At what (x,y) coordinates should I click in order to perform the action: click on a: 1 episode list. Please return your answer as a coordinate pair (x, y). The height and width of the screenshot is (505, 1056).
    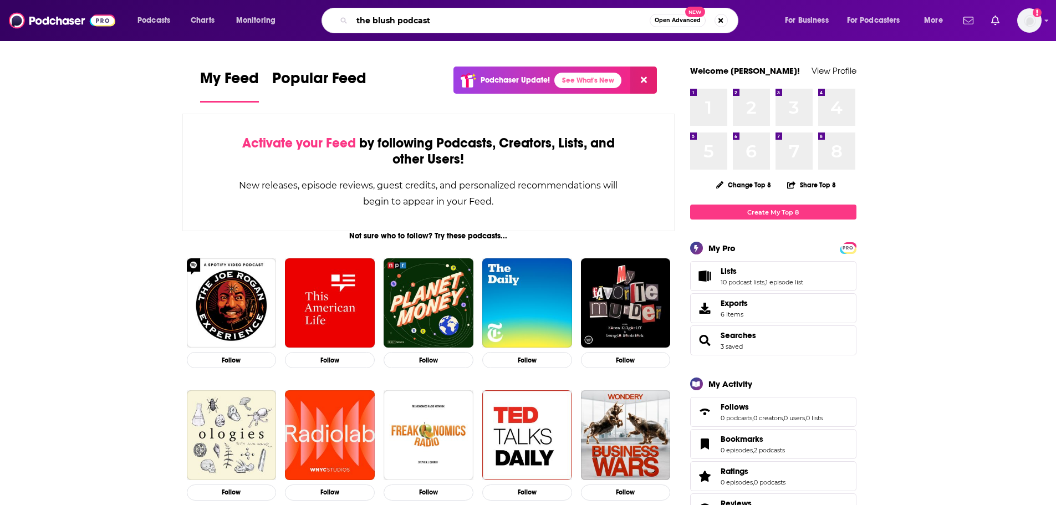
    Looking at the image, I should click on (784, 282).